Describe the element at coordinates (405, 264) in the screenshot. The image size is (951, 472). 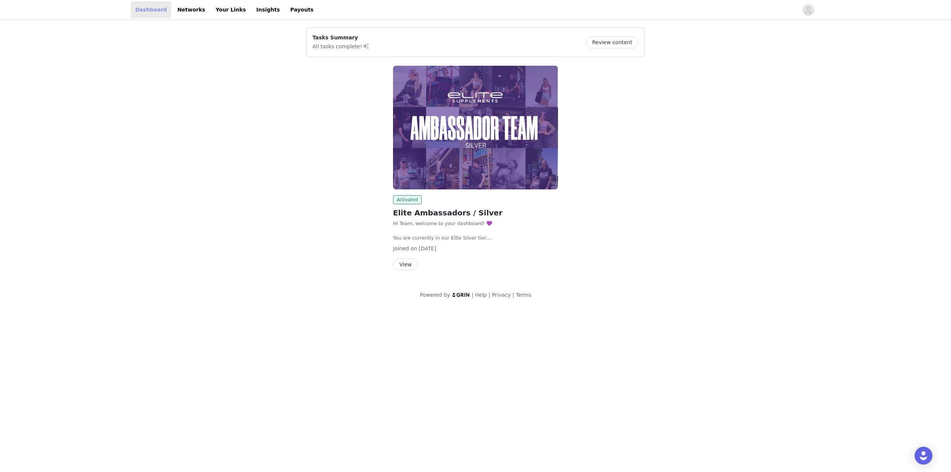
I see `a: View` at that location.